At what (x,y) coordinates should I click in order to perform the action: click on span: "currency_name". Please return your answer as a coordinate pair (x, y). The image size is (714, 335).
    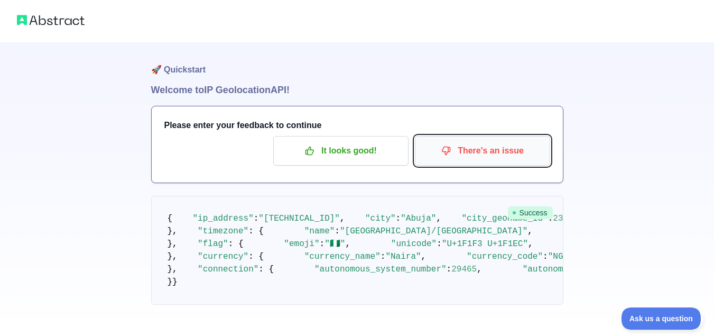
    Looking at the image, I should click on (342, 256).